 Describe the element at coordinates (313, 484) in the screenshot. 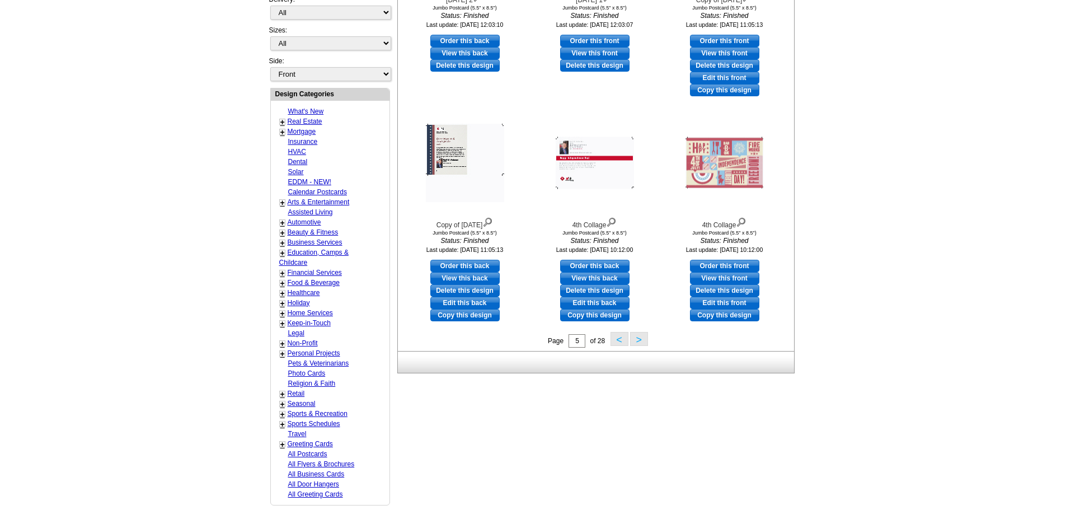

I see `a: All Door Hangers` at that location.